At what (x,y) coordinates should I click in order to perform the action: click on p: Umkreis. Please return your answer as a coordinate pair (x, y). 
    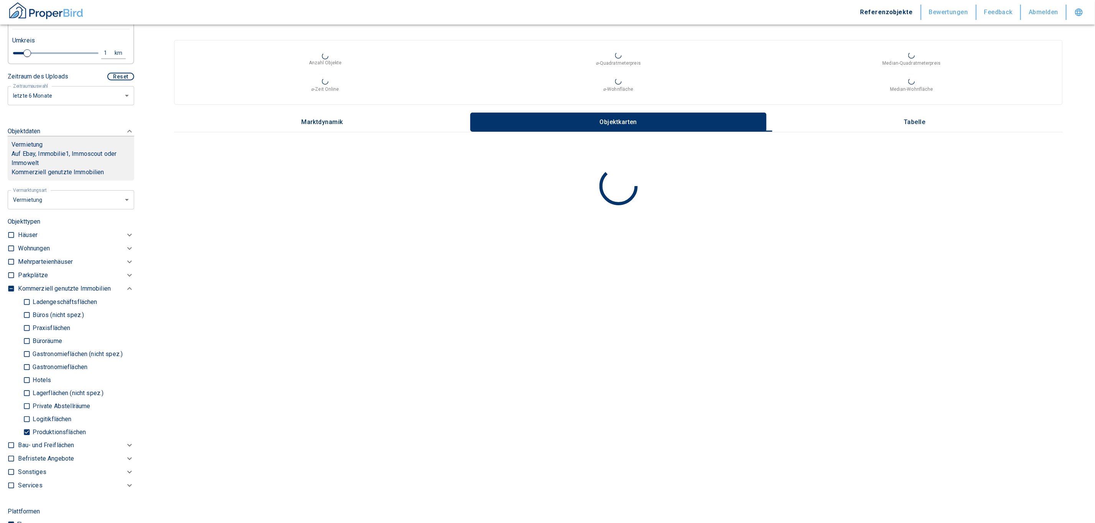
    Looking at the image, I should click on (23, 41).